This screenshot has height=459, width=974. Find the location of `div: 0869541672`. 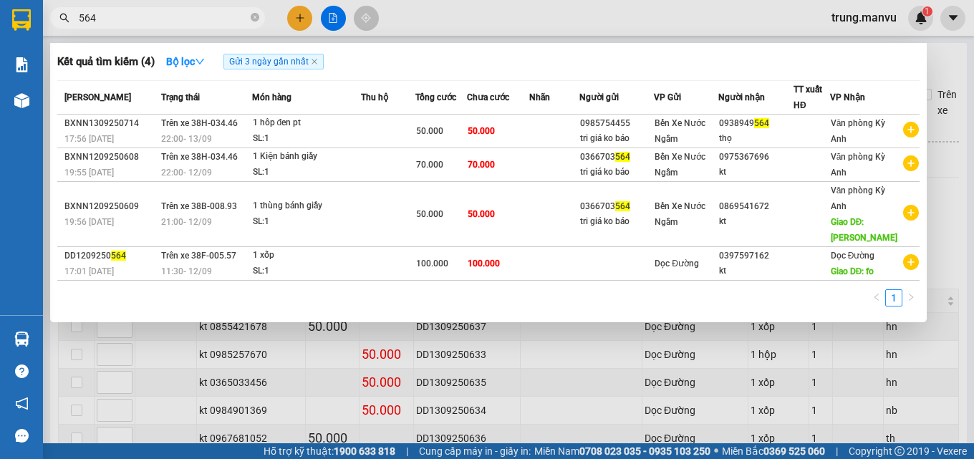

div: 0869541672 is located at coordinates (755, 206).